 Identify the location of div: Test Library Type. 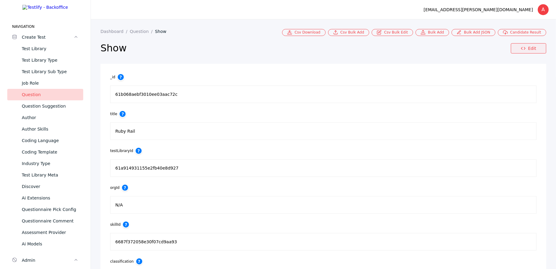
(50, 60).